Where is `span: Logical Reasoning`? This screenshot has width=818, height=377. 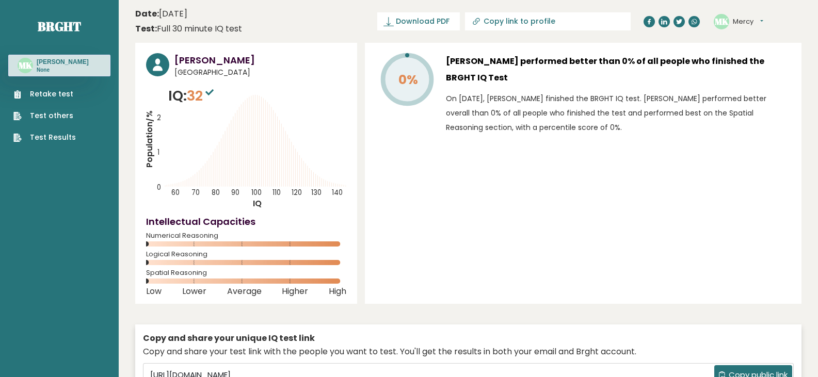 span: Logical Reasoning is located at coordinates (246, 254).